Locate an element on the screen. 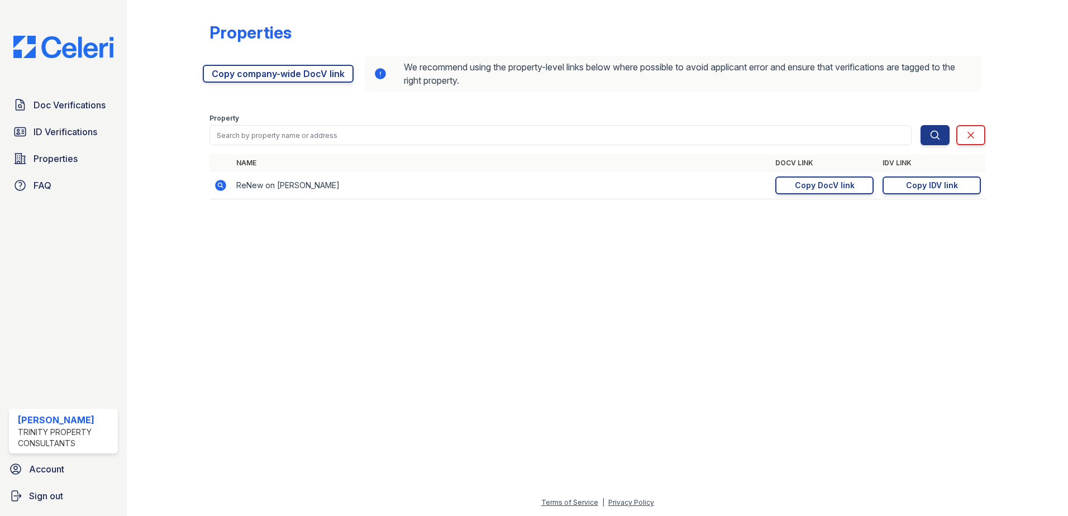 This screenshot has width=1068, height=516. a: ID Verifications is located at coordinates (63, 132).